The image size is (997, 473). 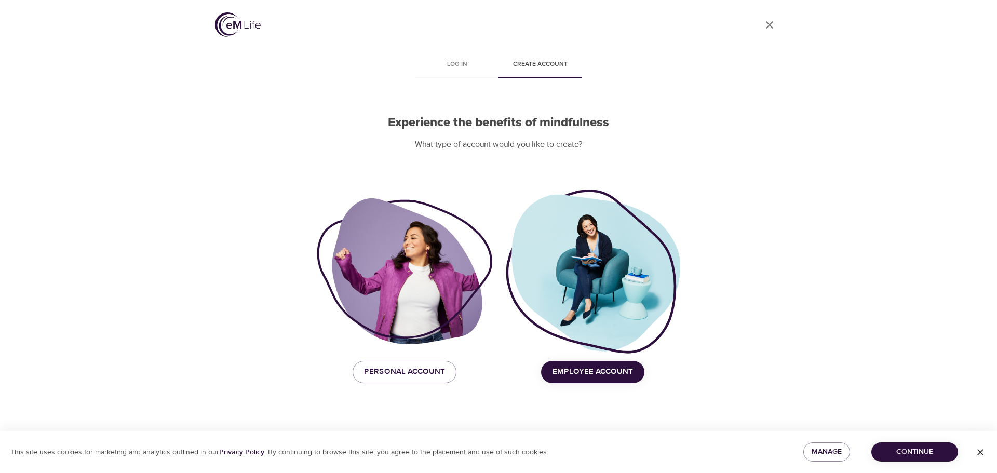 What do you see at coordinates (499, 144) in the screenshot?
I see `p: What type of account would you like to create?` at bounding box center [499, 144].